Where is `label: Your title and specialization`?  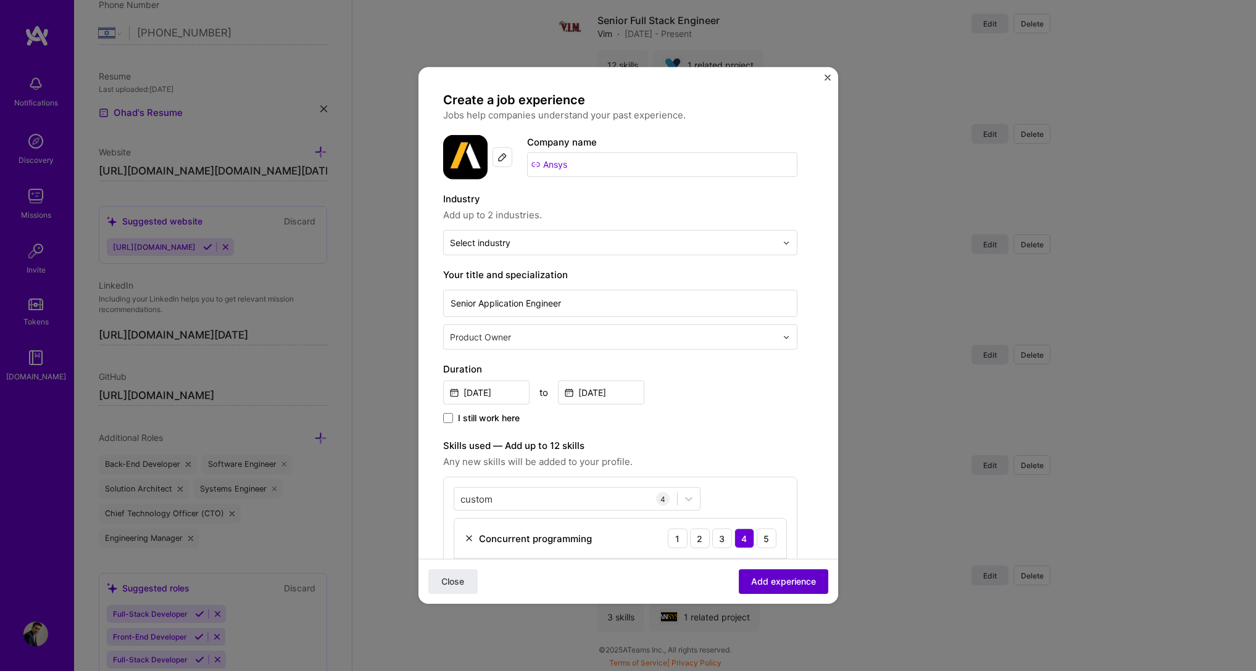 label: Your title and specialization is located at coordinates (620, 275).